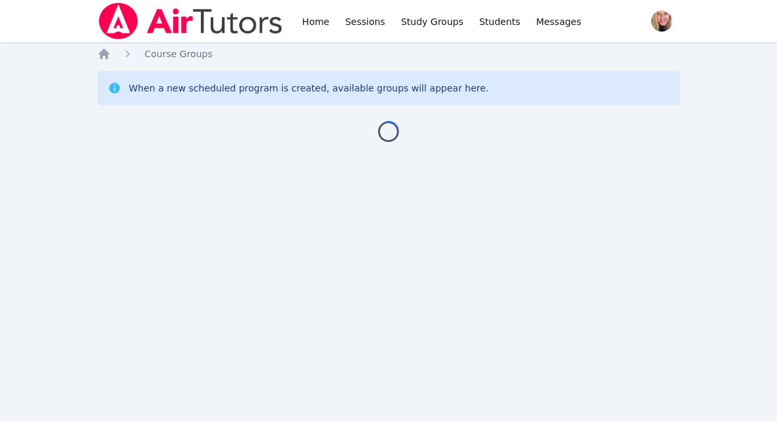 The image size is (777, 421). What do you see at coordinates (389, 54) in the screenshot?
I see `nav: Breadcrumb` at bounding box center [389, 54].